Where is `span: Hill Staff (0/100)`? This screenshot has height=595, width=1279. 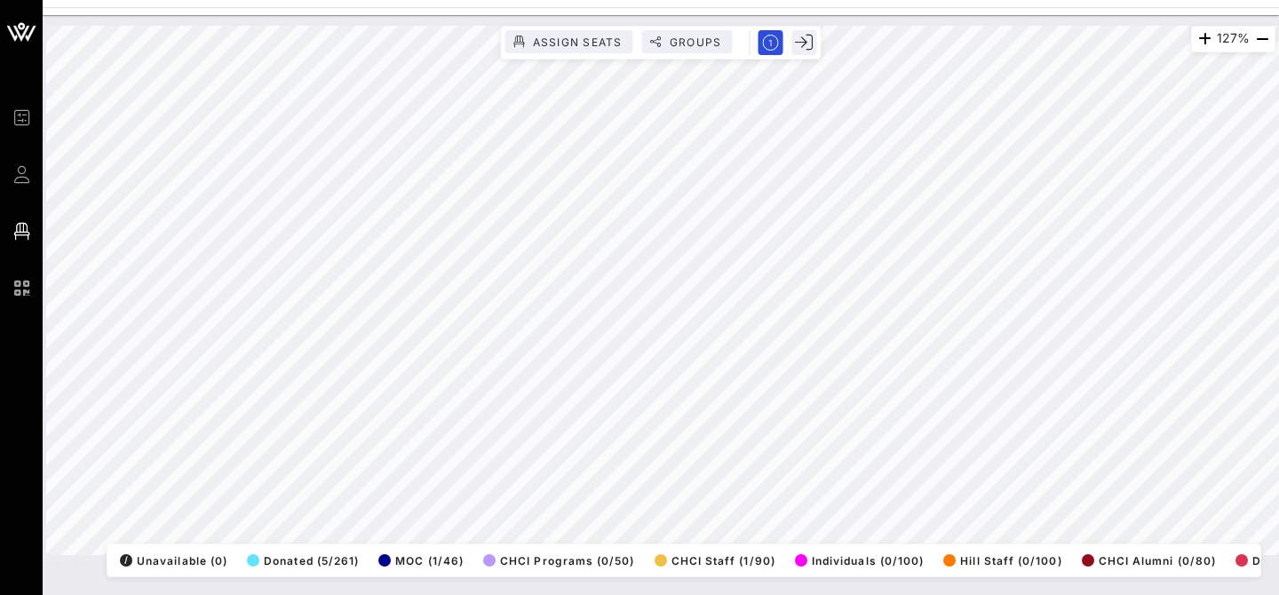 span: Hill Staff (0/100) is located at coordinates (1002, 561).